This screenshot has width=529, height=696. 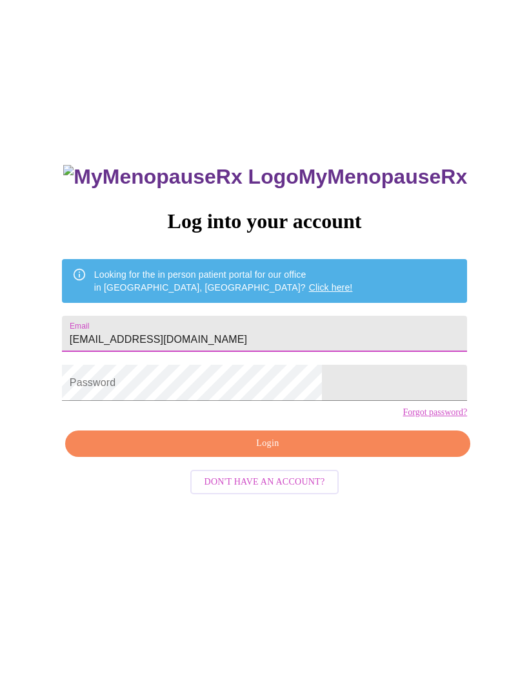 What do you see at coordinates (264, 482) in the screenshot?
I see `button: Don't have an account?` at bounding box center [264, 482].